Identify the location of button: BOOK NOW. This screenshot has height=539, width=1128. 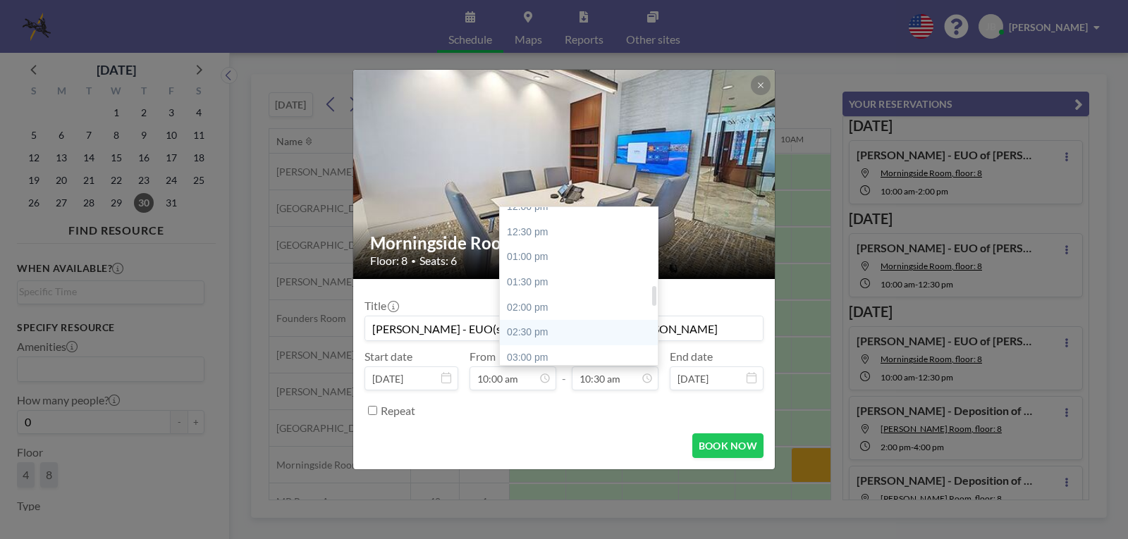
(728, 446).